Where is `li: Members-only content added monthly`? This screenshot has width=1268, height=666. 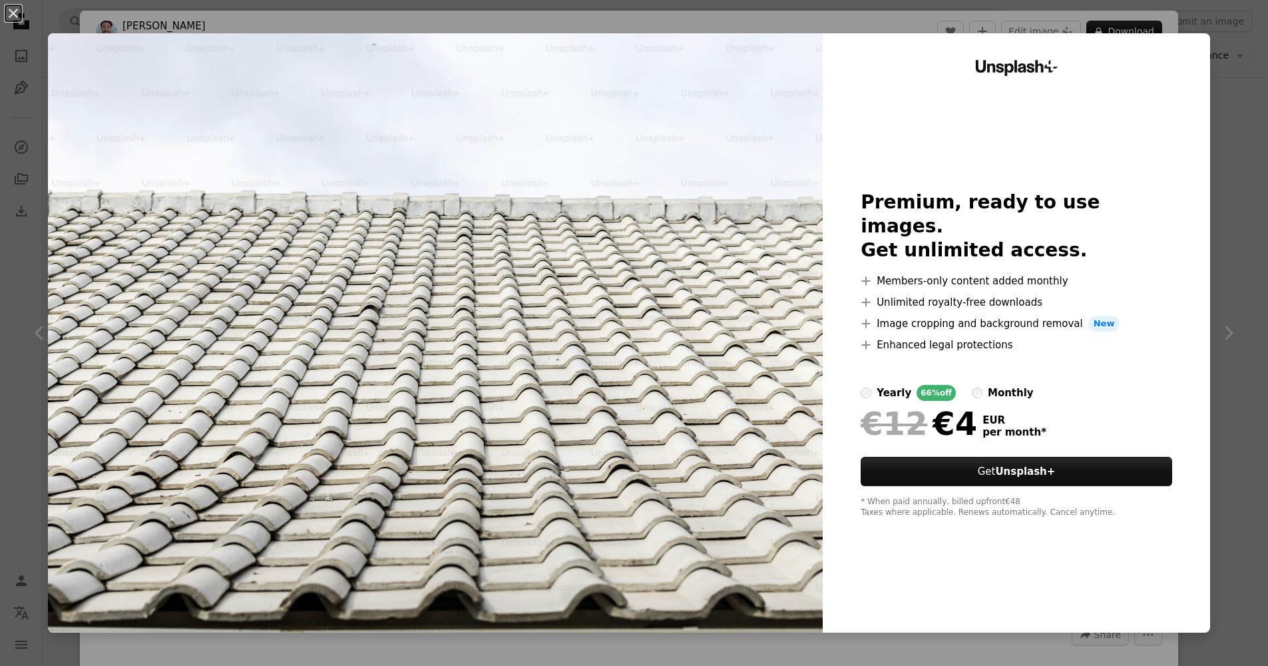 li: Members-only content added monthly is located at coordinates (1017, 281).